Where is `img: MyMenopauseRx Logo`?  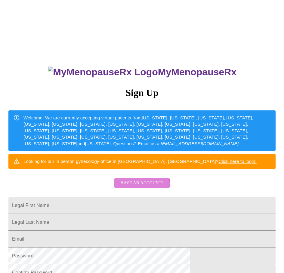
img: MyMenopauseRx Logo is located at coordinates (103, 72).